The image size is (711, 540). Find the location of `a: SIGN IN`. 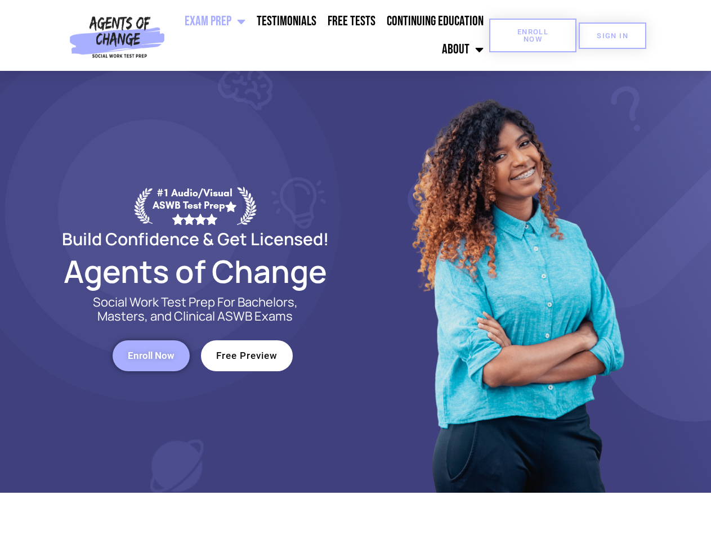

a: SIGN IN is located at coordinates (612, 35).